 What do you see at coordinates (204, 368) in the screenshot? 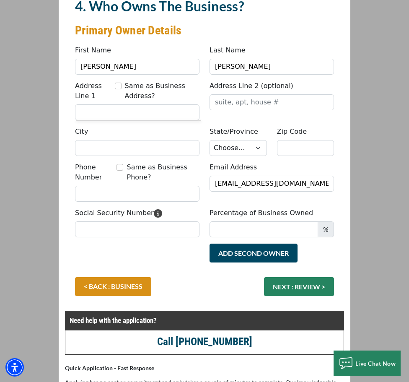
I see `p: Quick Application - Fast Response` at bounding box center [204, 368].